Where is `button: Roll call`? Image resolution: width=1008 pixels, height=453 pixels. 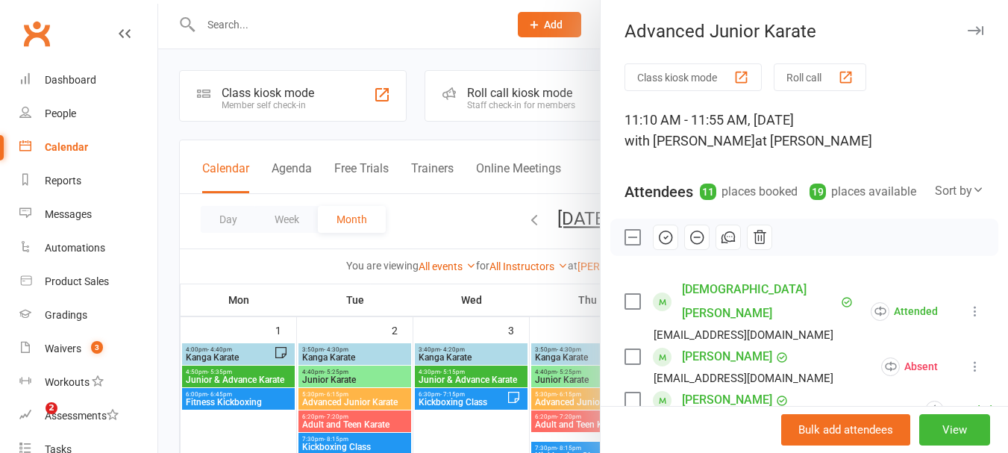 button: Roll call is located at coordinates (820, 77).